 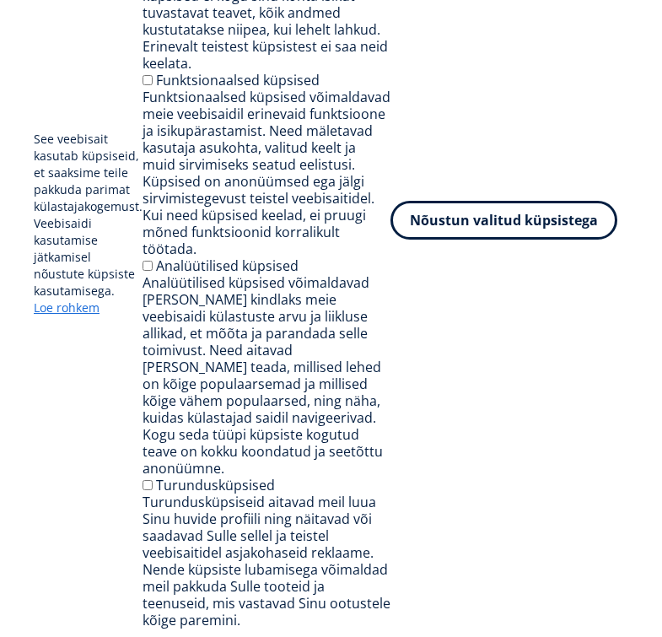 What do you see at coordinates (227, 266) in the screenshot?
I see `label: Analüütilised küpsised` at bounding box center [227, 266].